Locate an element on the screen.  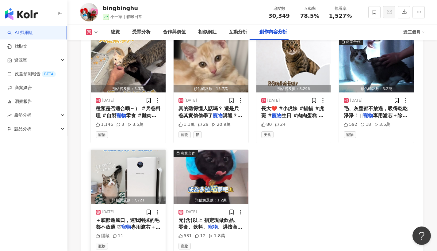
span: 資源庫 is located at coordinates (21, 60).